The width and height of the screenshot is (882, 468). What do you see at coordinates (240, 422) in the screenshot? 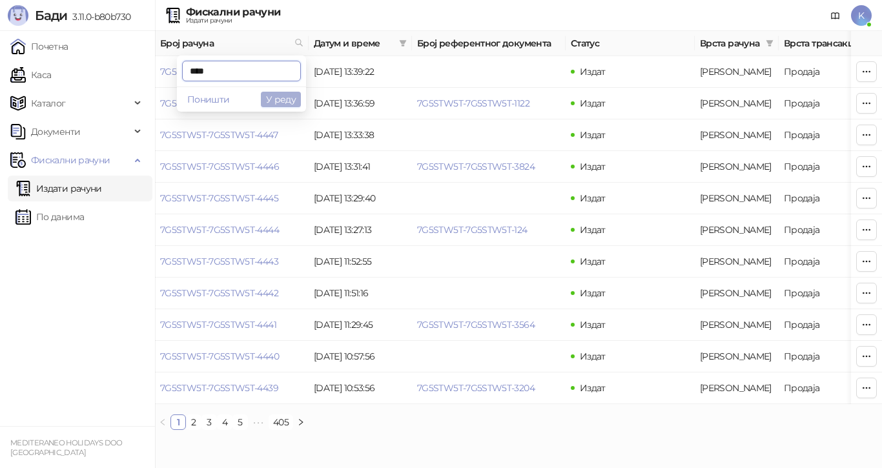
I see `li: 5` at bounding box center [240, 422].